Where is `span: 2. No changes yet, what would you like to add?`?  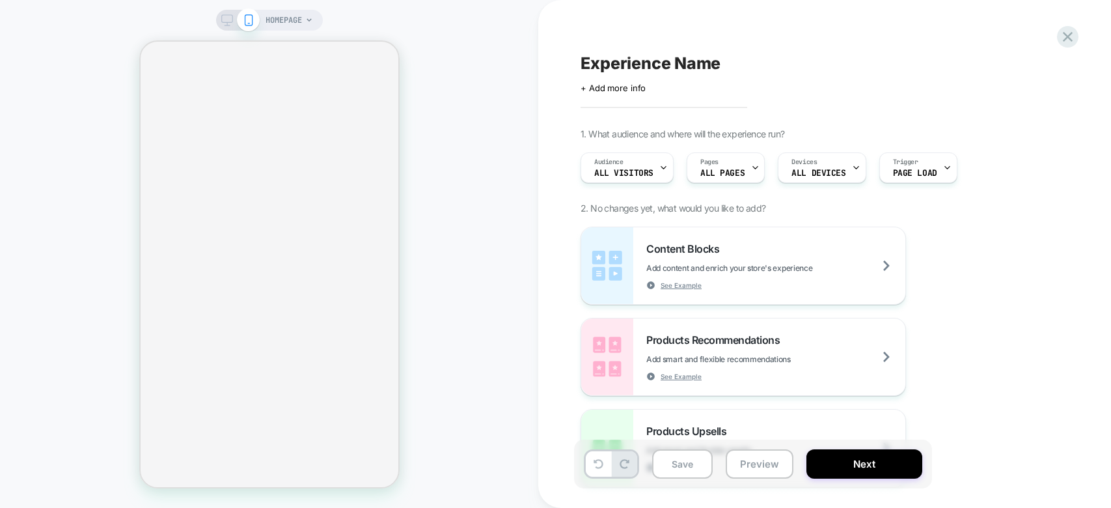
span: 2. No changes yet, what would you like to add? is located at coordinates (673, 208).